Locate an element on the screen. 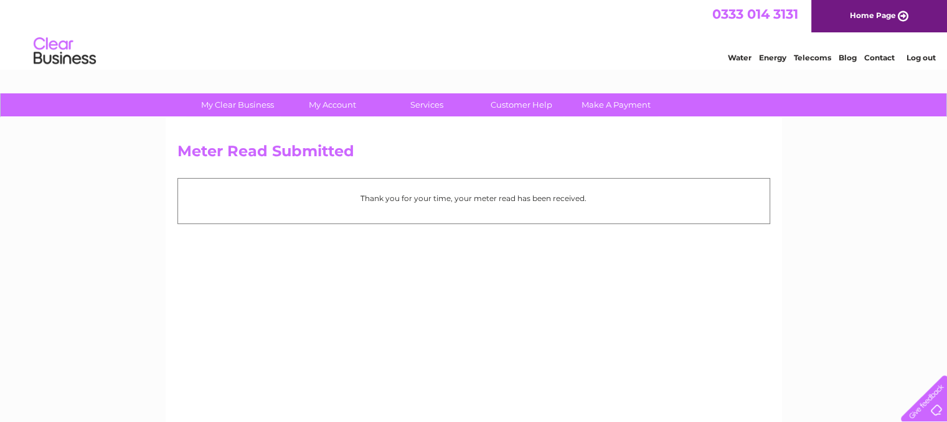  a: Telecoms is located at coordinates (813, 57).